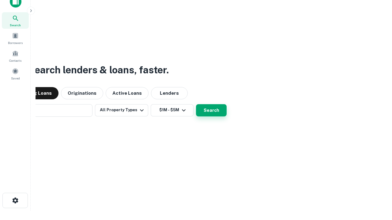 The width and height of the screenshot is (392, 220). What do you see at coordinates (127, 93) in the screenshot?
I see `button: Active Loans` at bounding box center [127, 93].